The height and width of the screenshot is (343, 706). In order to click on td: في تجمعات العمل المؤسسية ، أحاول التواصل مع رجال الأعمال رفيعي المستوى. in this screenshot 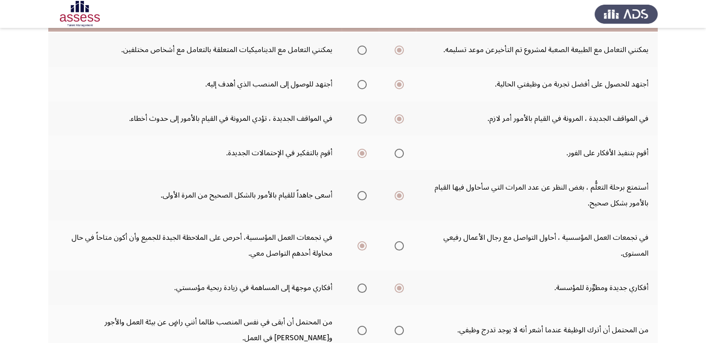, I will do `click(537, 245)`.